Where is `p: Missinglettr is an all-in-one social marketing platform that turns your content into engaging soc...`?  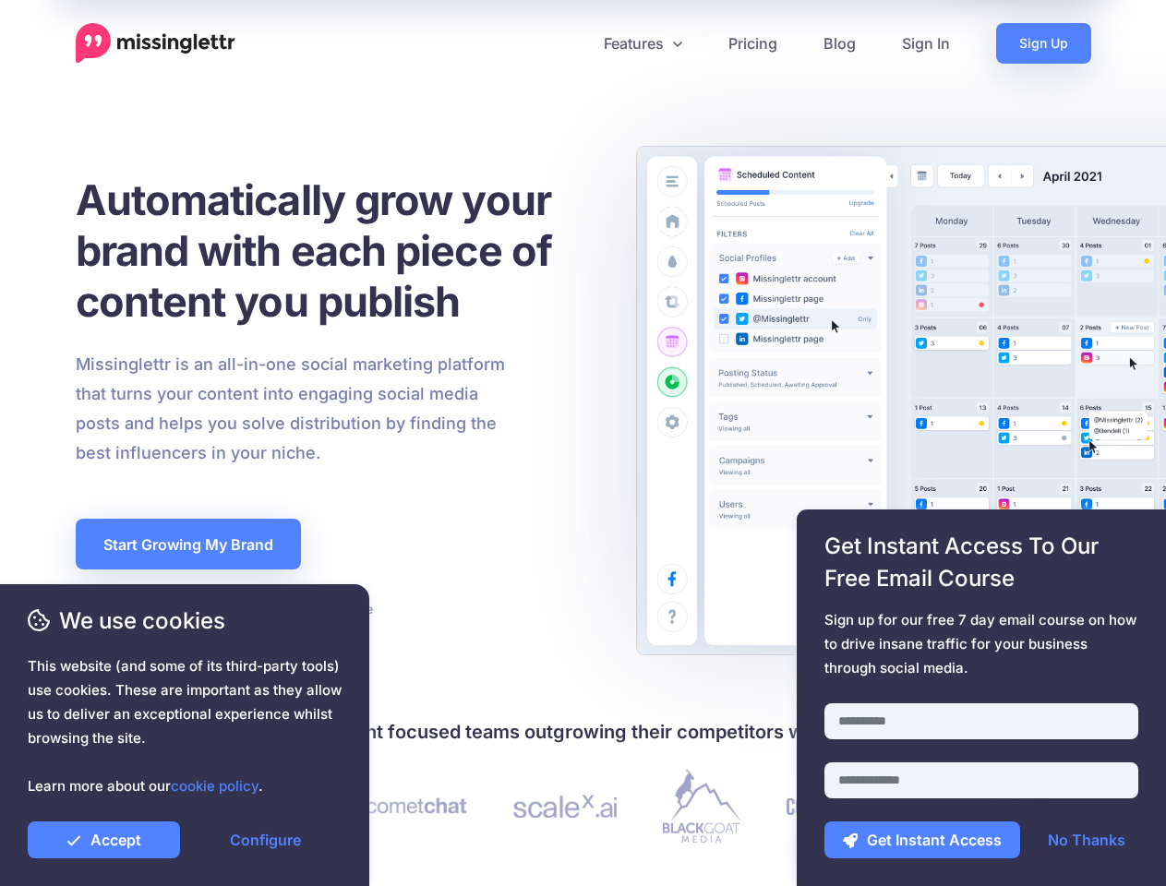 p: Missinglettr is an all-in-one social marketing platform that turns your content into engaging soc... is located at coordinates (291, 409).